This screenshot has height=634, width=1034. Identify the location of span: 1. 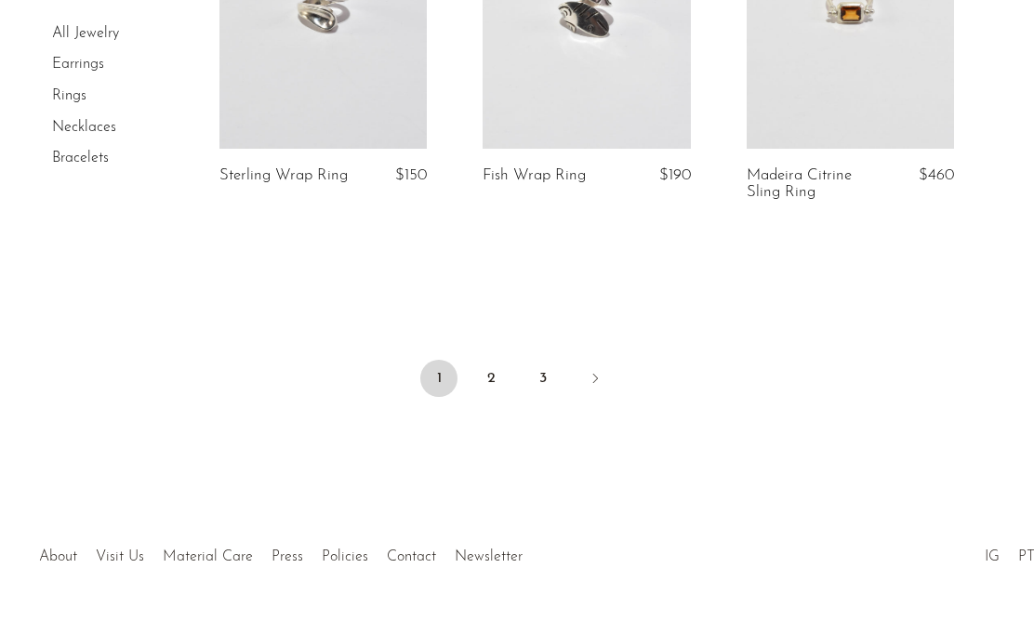
(439, 379).